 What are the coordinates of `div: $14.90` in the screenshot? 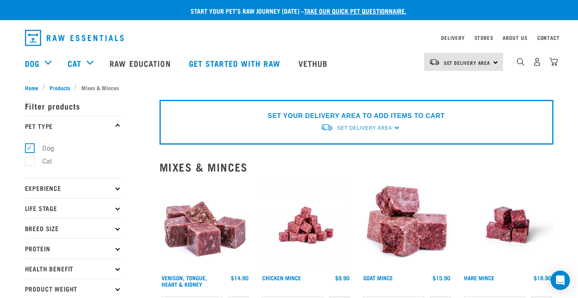 It's located at (240, 278).